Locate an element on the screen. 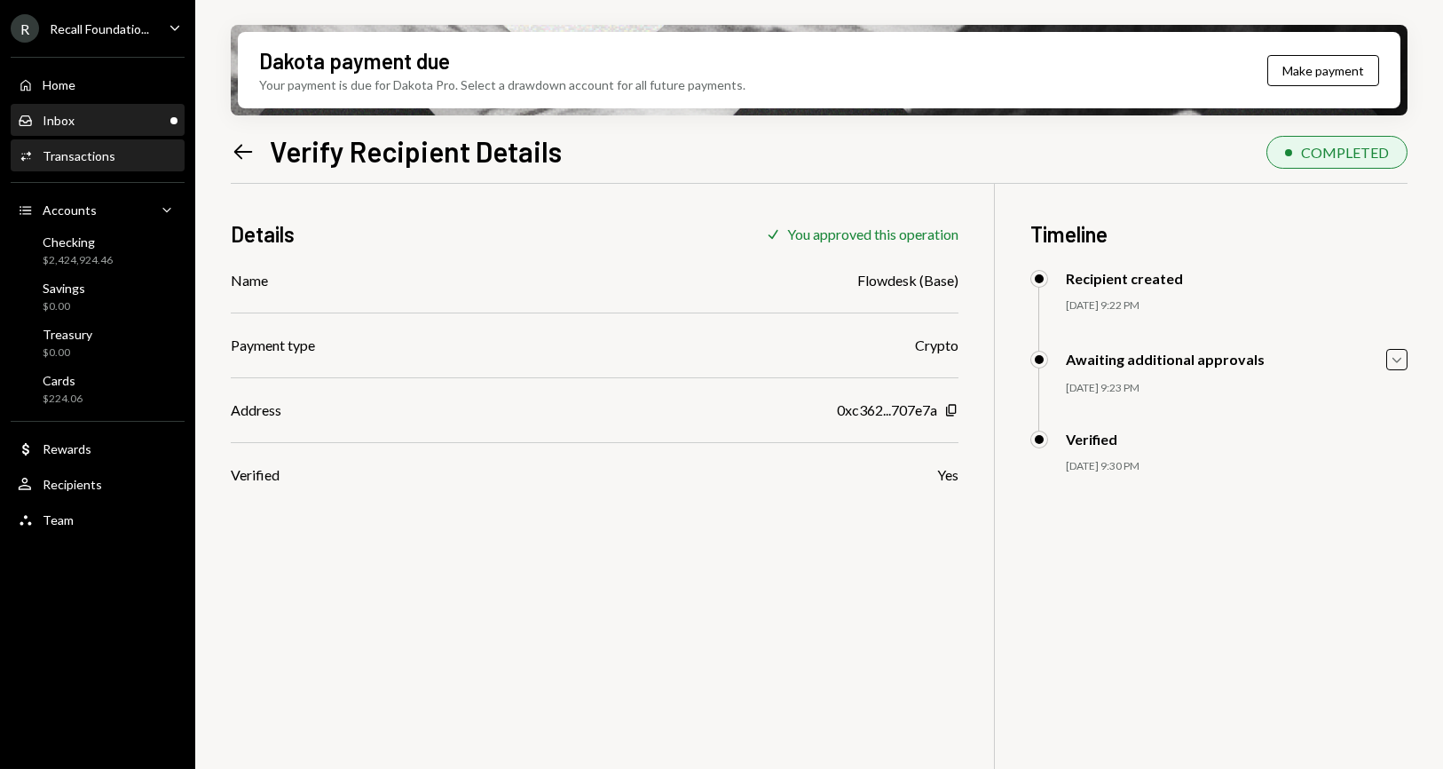 The image size is (1443, 769). a: Checking$2,424,924.46 is located at coordinates (98, 250).